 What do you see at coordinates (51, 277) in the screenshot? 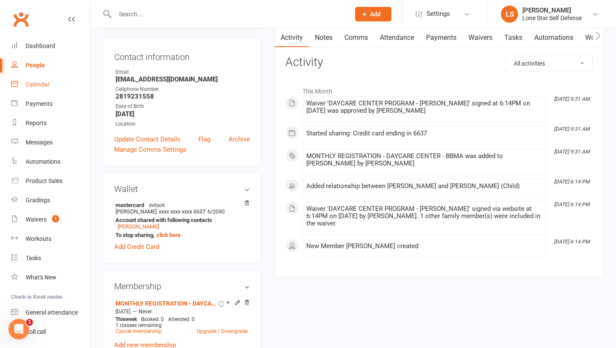
I see `a: What's New` at bounding box center [51, 277].